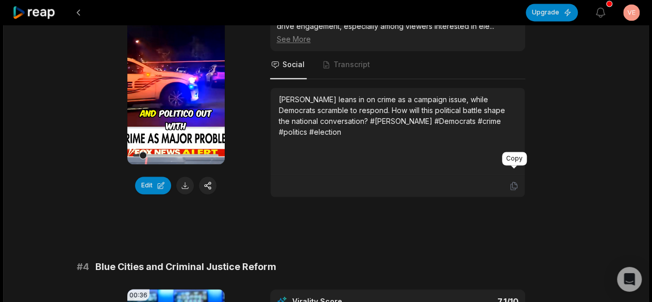 This screenshot has width=652, height=302. What do you see at coordinates (83, 266) in the screenshot?
I see `span: # 4` at bounding box center [83, 266].